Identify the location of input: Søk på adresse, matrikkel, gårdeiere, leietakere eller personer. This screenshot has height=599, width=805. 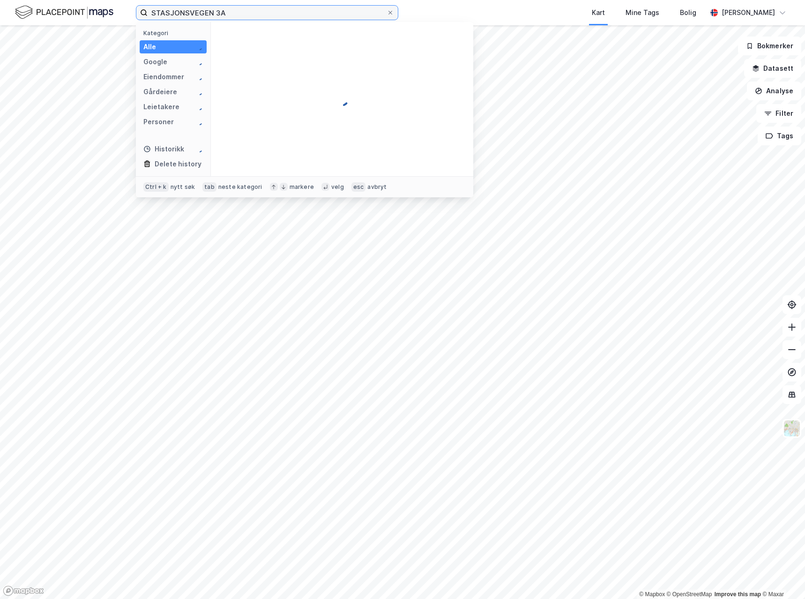
(267, 13).